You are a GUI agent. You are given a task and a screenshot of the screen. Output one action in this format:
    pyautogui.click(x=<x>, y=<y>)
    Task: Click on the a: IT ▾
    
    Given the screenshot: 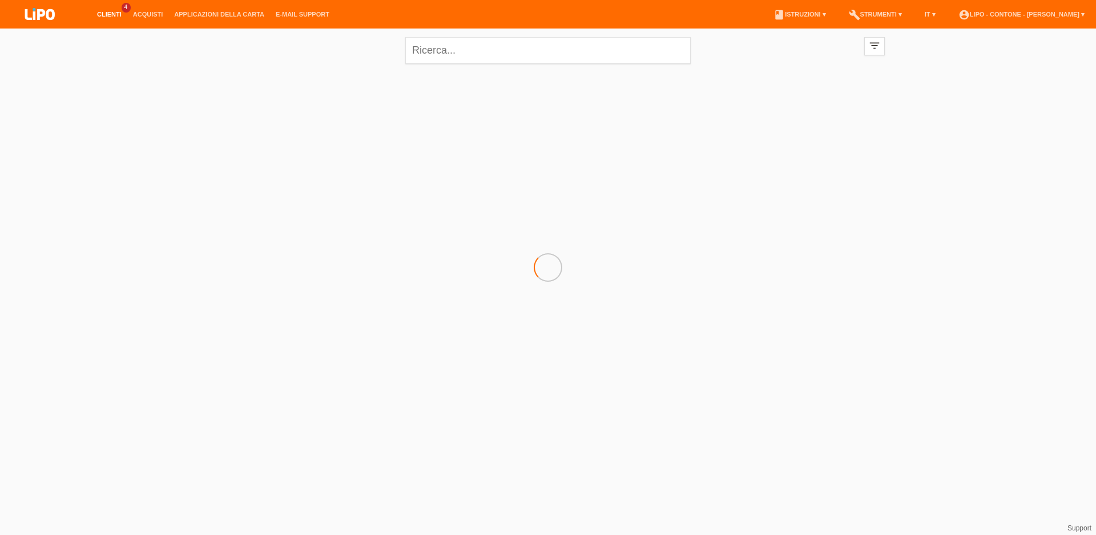 What is the action you would take?
    pyautogui.click(x=930, y=14)
    